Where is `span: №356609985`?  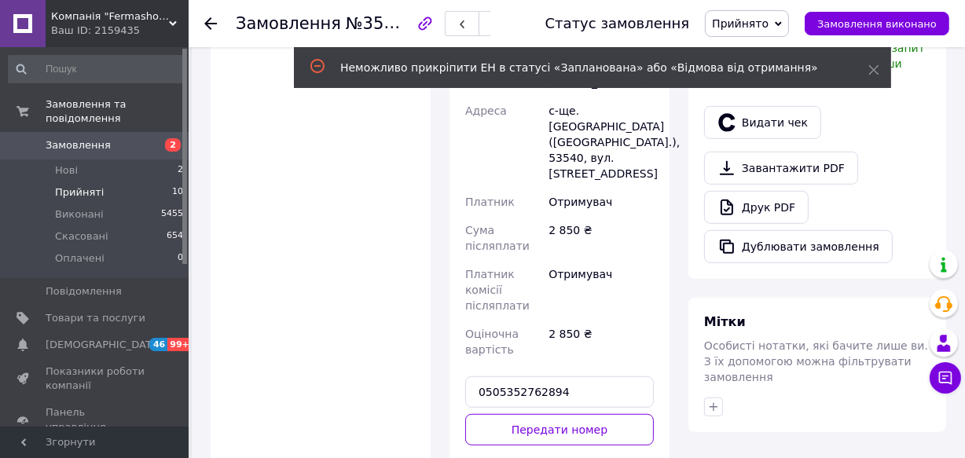 span: №356609985 is located at coordinates (401, 23).